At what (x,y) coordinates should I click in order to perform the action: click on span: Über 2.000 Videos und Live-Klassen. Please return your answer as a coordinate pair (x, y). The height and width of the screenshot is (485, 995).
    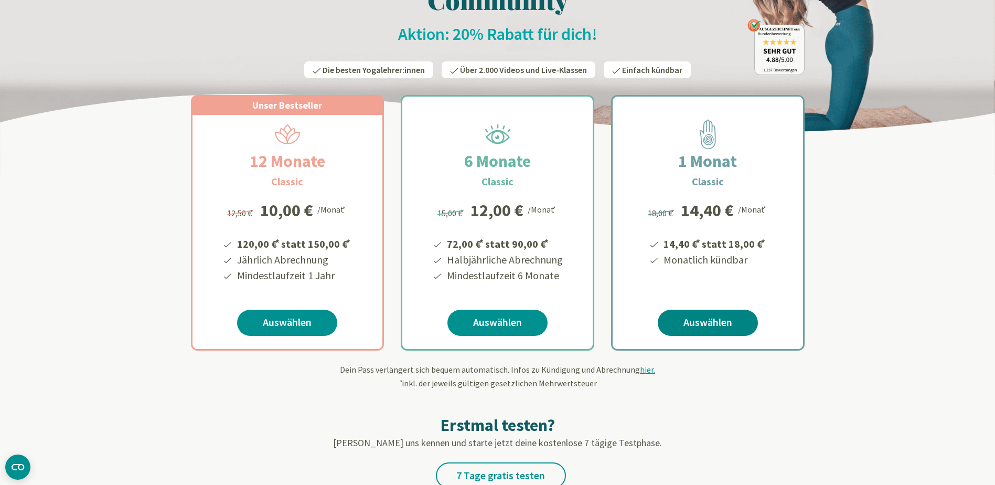
    Looking at the image, I should click on (524, 70).